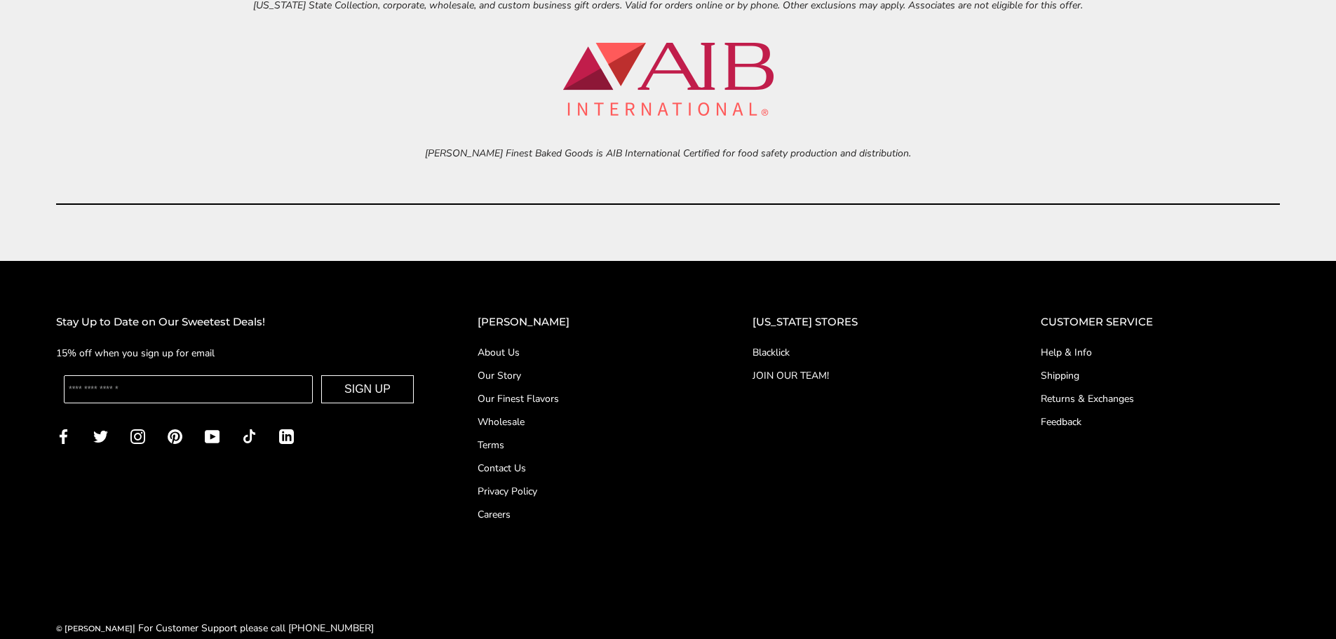 This screenshot has width=1336, height=639. What do you see at coordinates (587, 468) in the screenshot?
I see `a: Contact Us` at bounding box center [587, 468].